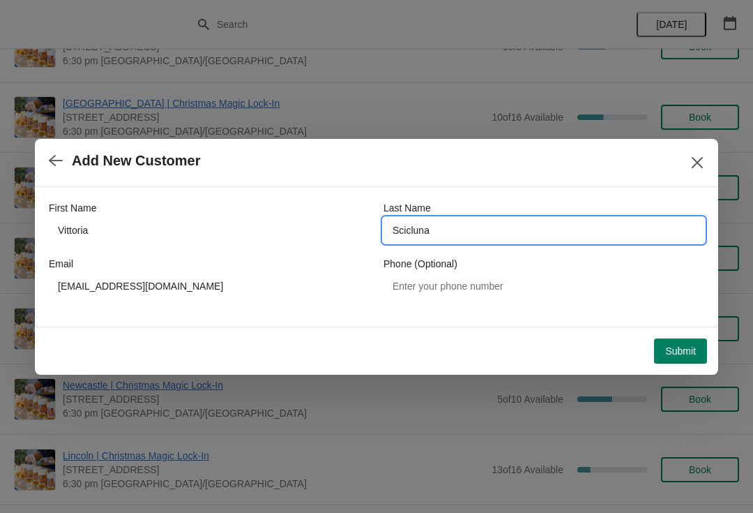 This screenshot has width=753, height=513. I want to click on input: John, so click(209, 230).